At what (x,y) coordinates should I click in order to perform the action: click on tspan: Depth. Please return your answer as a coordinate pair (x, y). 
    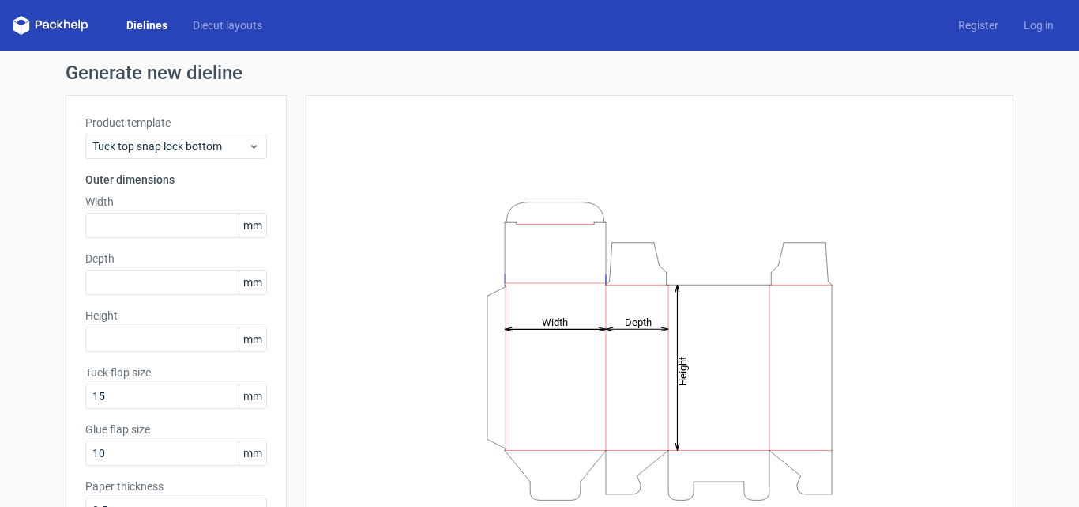
    Looking at the image, I should click on (638, 321).